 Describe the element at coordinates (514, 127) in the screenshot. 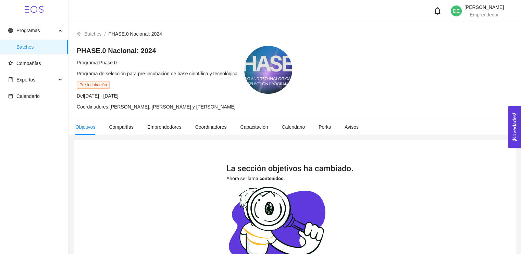

I see `button: Open Feedback Widget` at that location.